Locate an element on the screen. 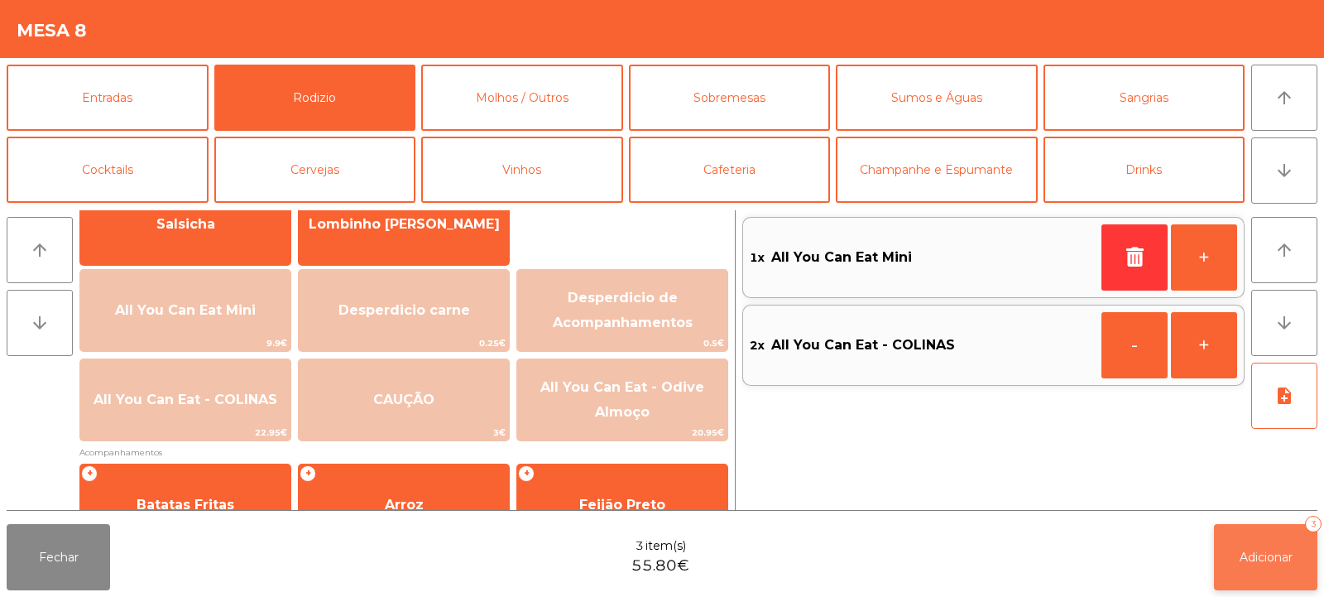 This screenshot has width=1324, height=597. span: 55.80€ is located at coordinates (661, 565).